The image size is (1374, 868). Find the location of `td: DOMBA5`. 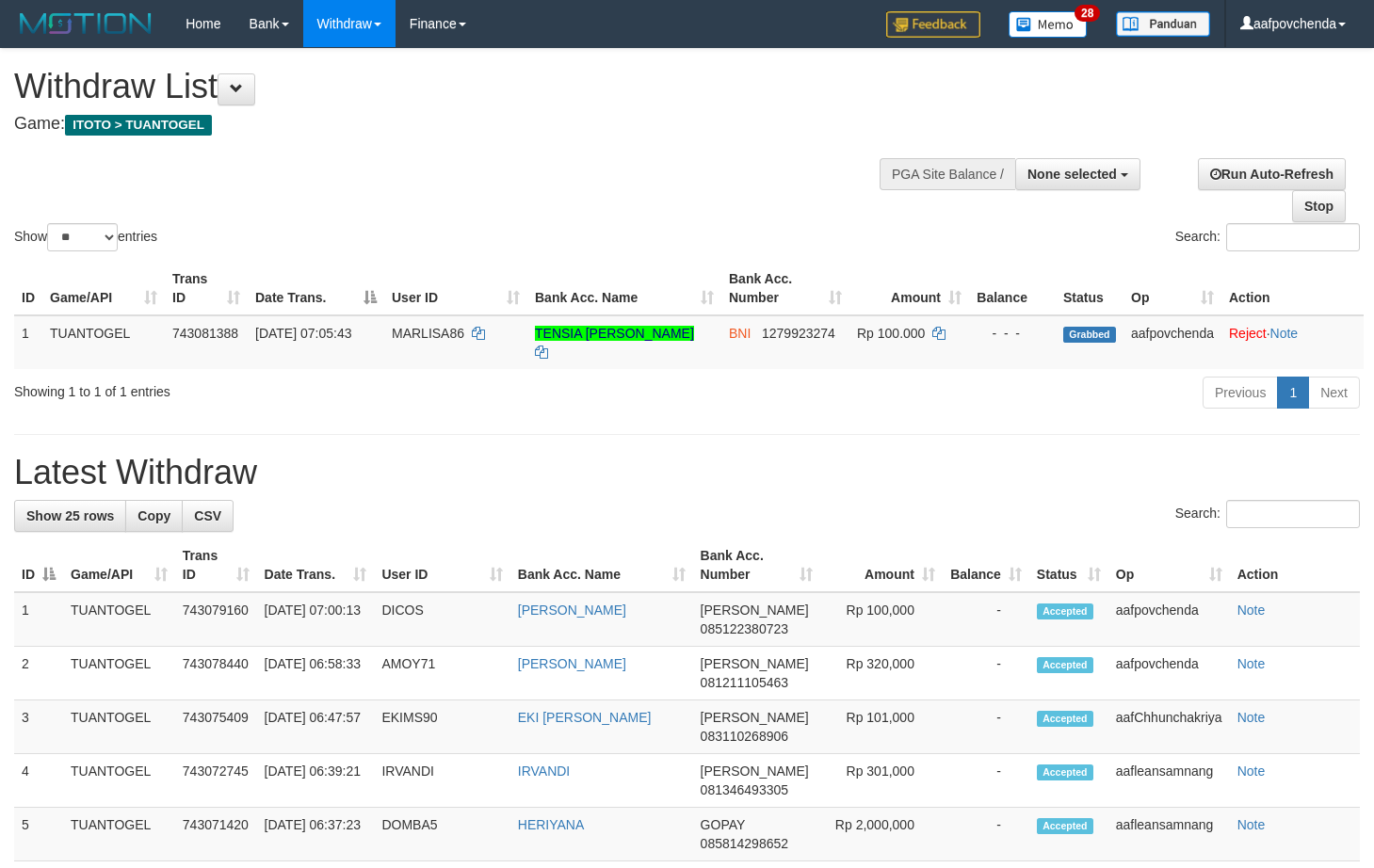

td: DOMBA5 is located at coordinates (442, 834).